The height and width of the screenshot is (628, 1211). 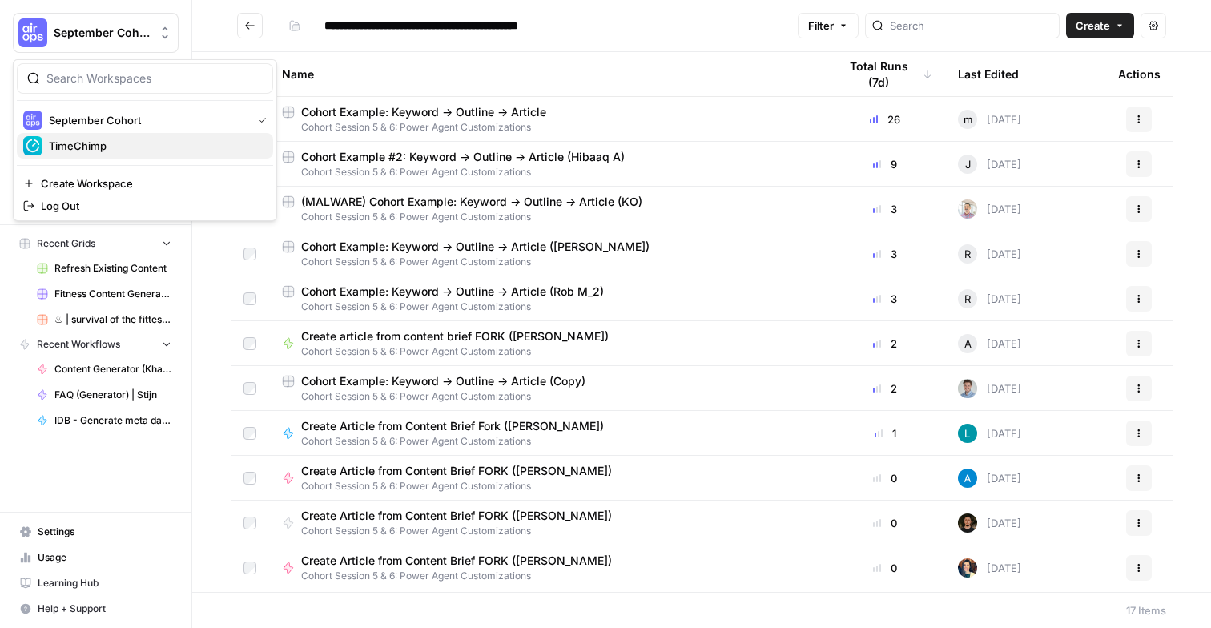 What do you see at coordinates (104, 268) in the screenshot?
I see `a: Refresh Existing Content` at bounding box center [104, 268].